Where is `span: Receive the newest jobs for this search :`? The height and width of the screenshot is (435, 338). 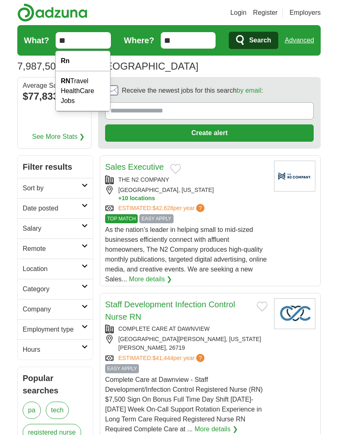
span: Receive the newest jobs for this search : is located at coordinates (192, 91).